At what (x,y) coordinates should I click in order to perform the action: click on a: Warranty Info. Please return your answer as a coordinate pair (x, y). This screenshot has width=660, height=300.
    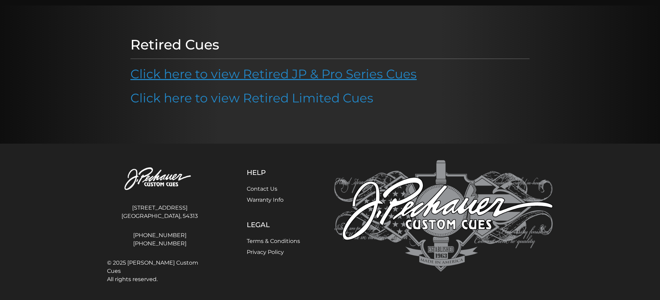
    Looking at the image, I should click on (265, 200).